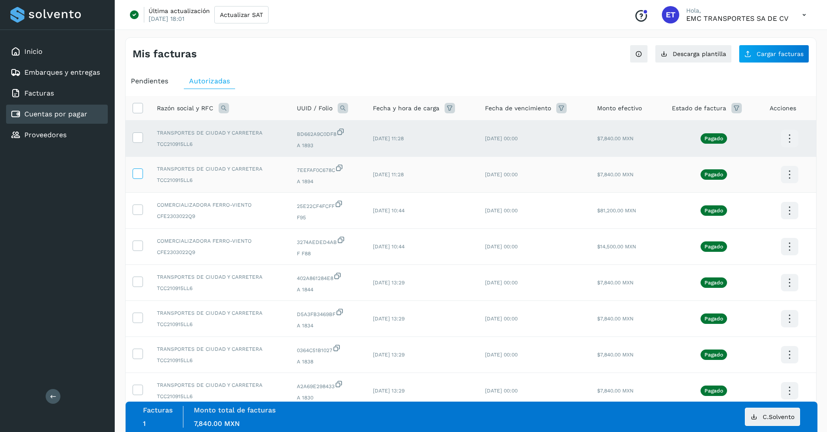 The width and height of the screenshot is (827, 432). What do you see at coordinates (737, 18) in the screenshot?
I see `p: EMC TRANSPORTES SA DE CV` at bounding box center [737, 18].